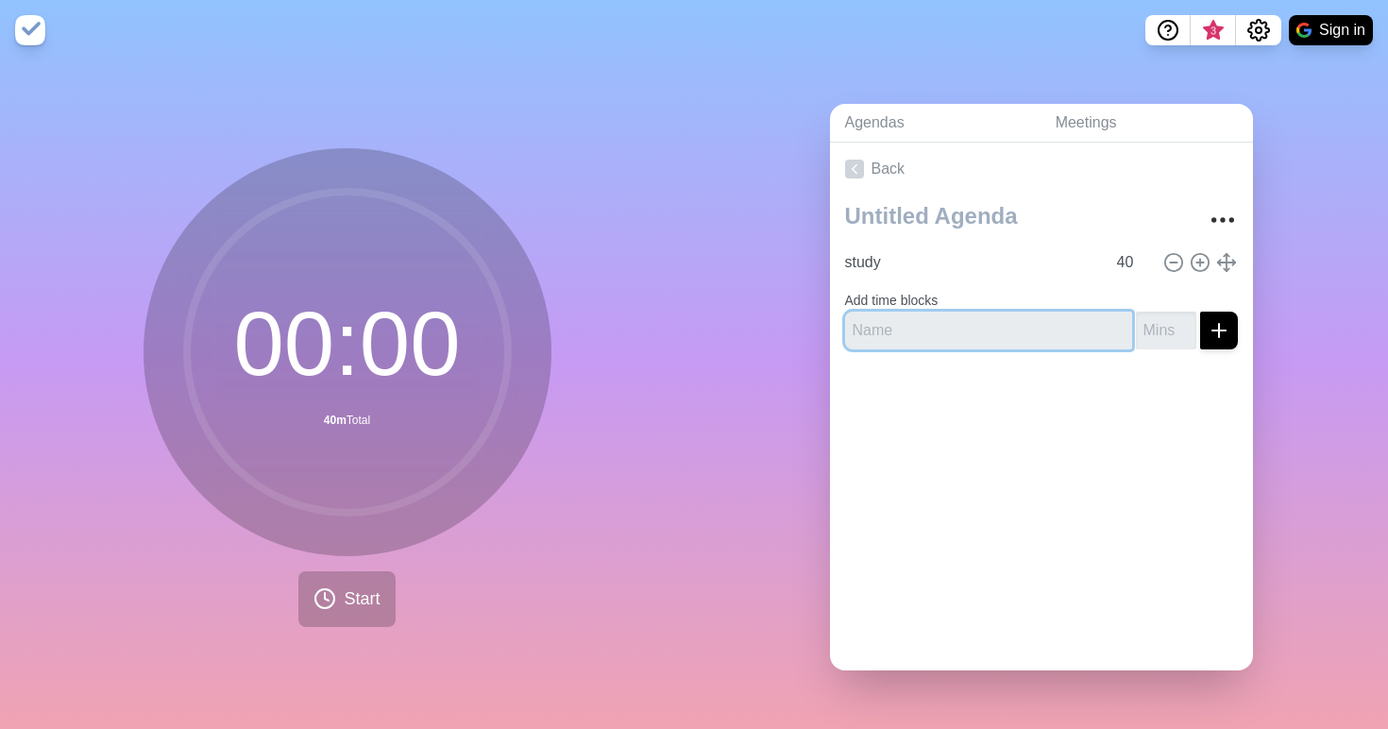  Describe the element at coordinates (1042, 169) in the screenshot. I see `a: Back` at that location.